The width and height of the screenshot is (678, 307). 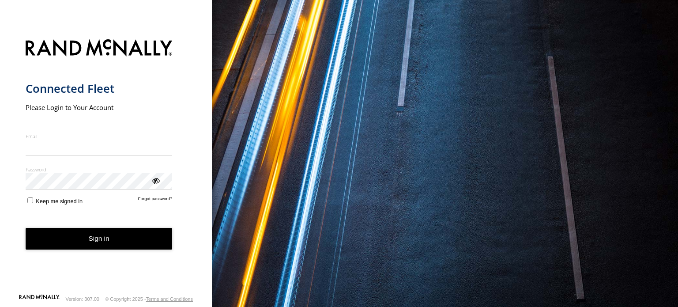 What do you see at coordinates (169, 299) in the screenshot?
I see `a: Terms and Conditions` at bounding box center [169, 299].